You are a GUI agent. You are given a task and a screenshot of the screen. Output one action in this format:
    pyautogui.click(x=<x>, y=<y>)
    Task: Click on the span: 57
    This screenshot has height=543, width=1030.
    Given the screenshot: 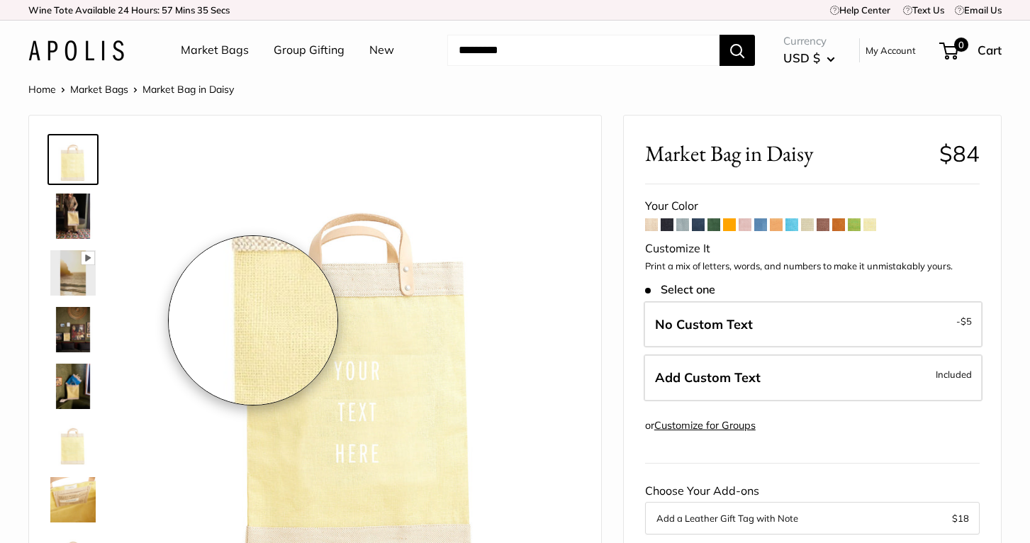 What is the action you would take?
    pyautogui.click(x=167, y=10)
    